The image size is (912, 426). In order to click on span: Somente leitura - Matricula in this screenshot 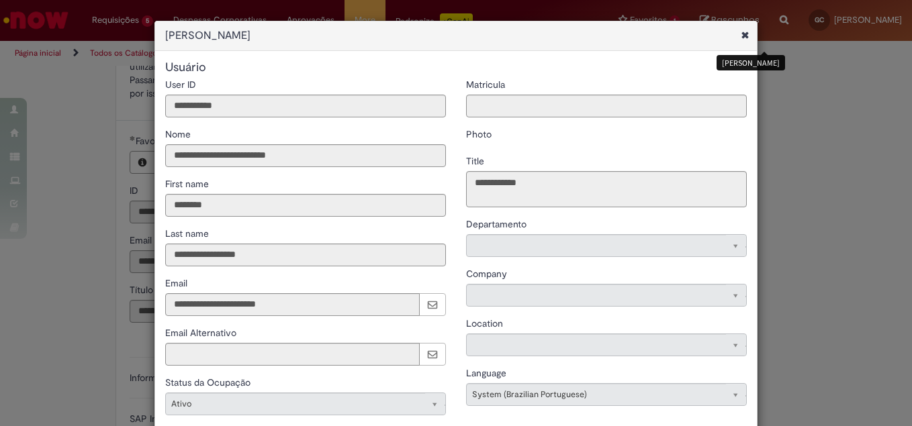, I will do `click(487, 85)`.